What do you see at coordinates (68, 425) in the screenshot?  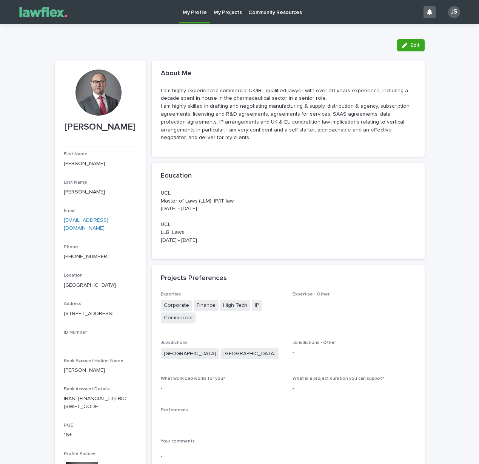 I see `span: PQE` at bounding box center [68, 425].